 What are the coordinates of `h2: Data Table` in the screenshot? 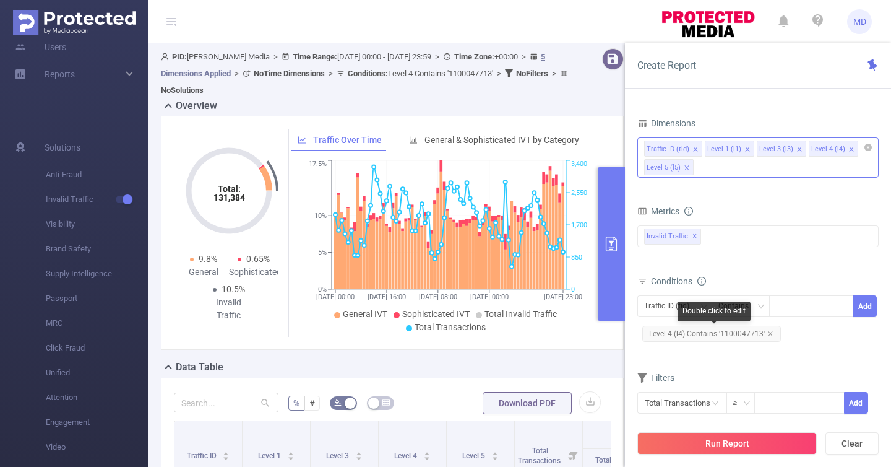 It's located at (199, 367).